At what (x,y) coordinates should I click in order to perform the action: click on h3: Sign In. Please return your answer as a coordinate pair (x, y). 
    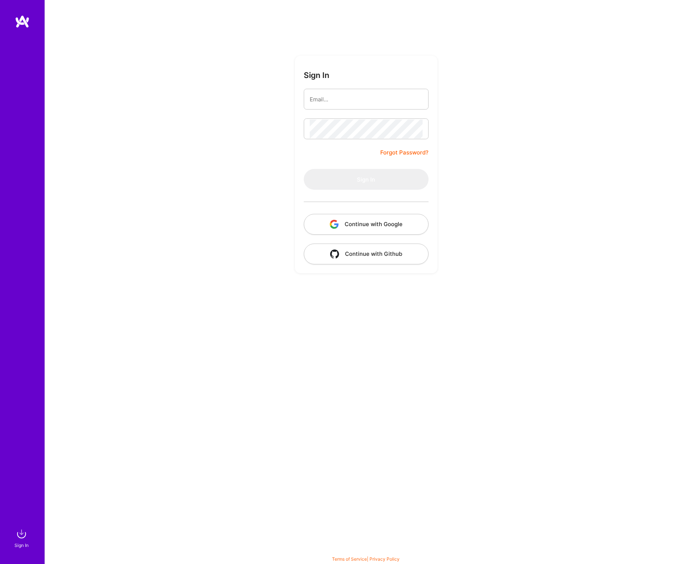
    Looking at the image, I should click on (316, 75).